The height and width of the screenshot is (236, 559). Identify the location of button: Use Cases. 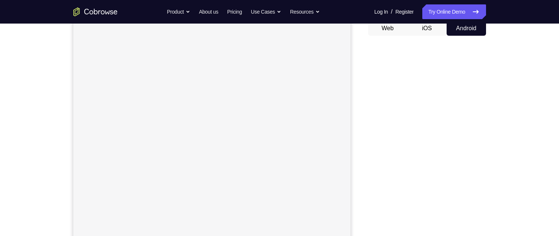
(266, 12).